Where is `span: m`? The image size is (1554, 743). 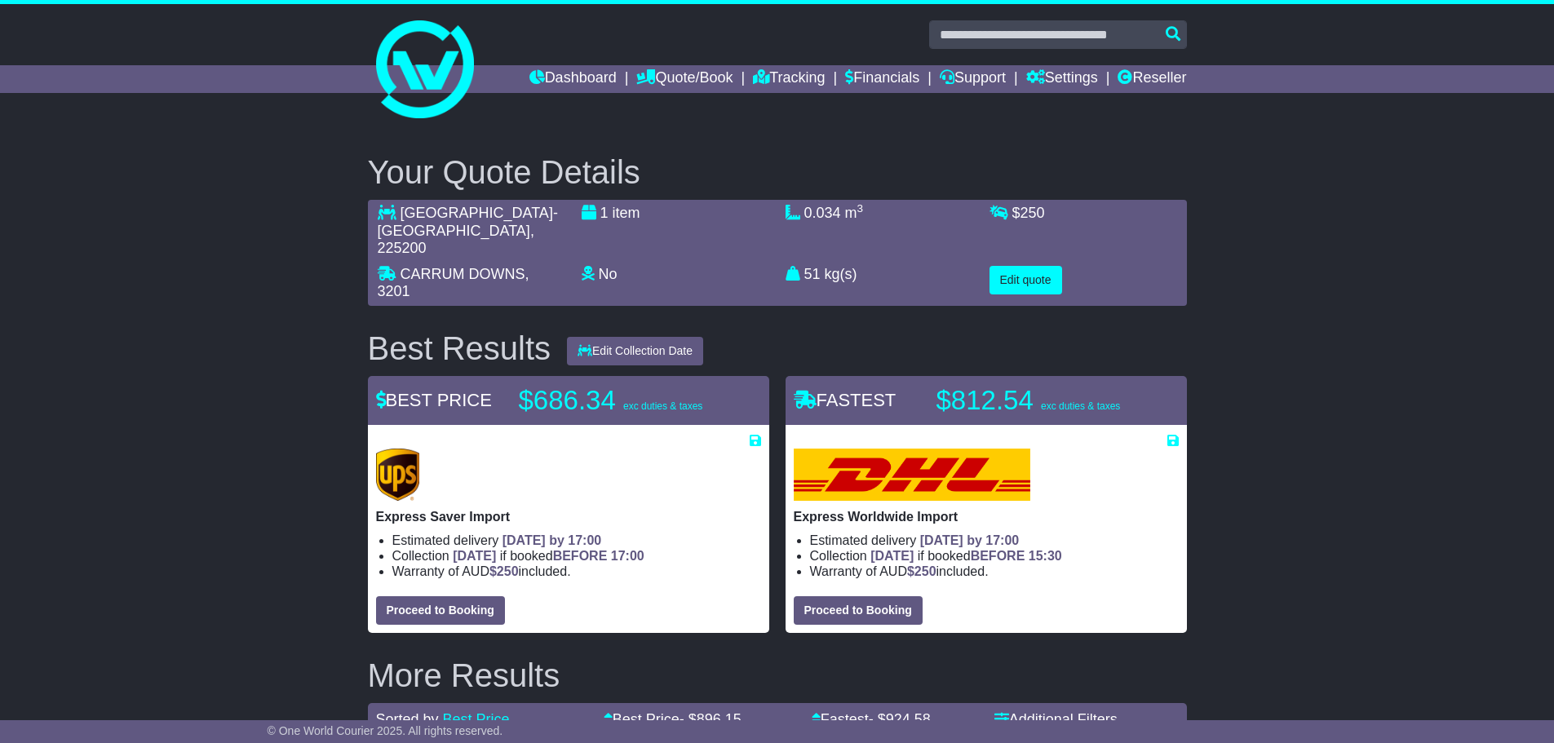
span: m is located at coordinates (854, 213).